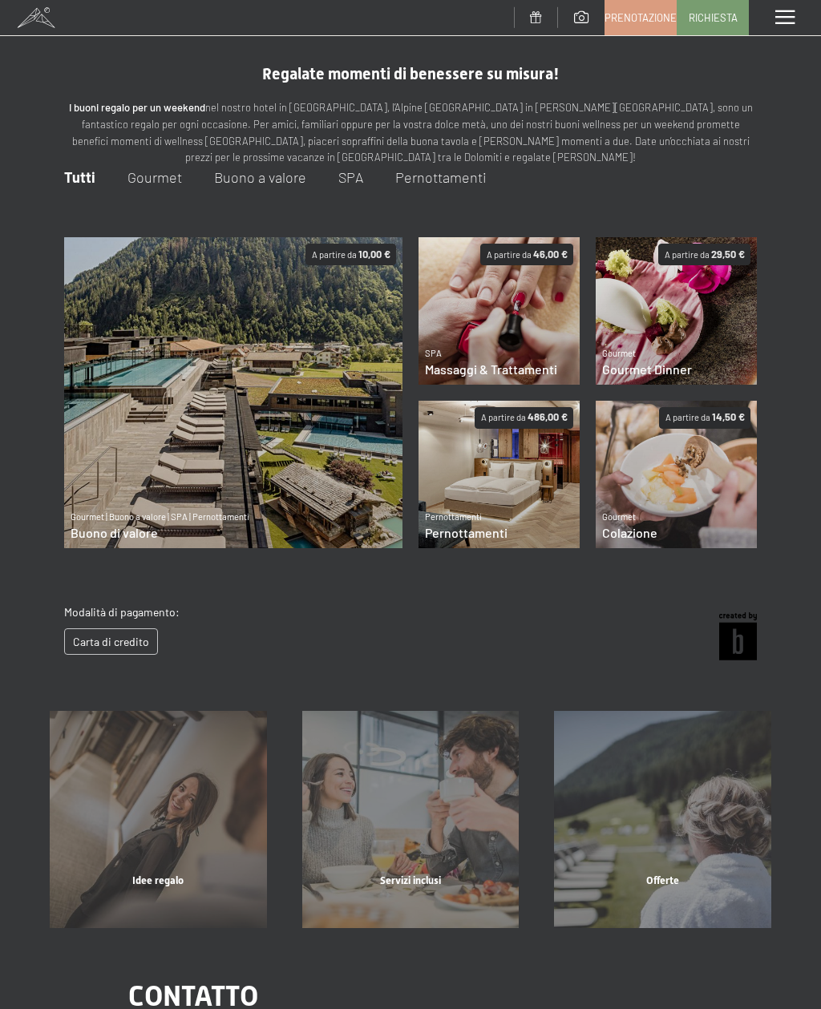 Image resolution: width=821 pixels, height=1009 pixels. Describe the element at coordinates (410, 819) in the screenshot. I see `a: Buoni regalo per un weekend in Alto Adige Servizi inclusi` at that location.